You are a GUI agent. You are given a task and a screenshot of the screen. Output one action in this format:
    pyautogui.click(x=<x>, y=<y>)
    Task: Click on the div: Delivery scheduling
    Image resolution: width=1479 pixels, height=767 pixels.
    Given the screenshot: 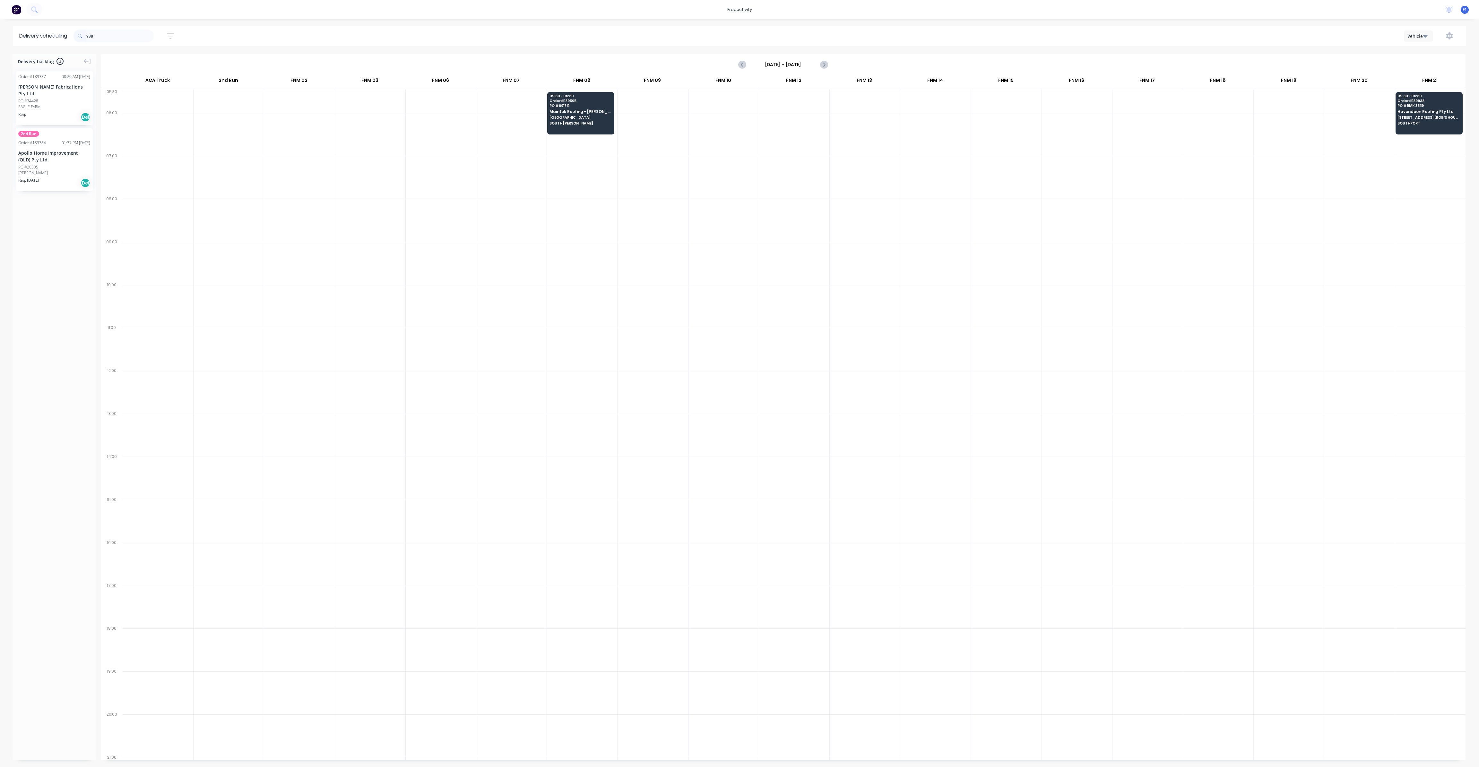 What is the action you would take?
    pyautogui.click(x=43, y=36)
    